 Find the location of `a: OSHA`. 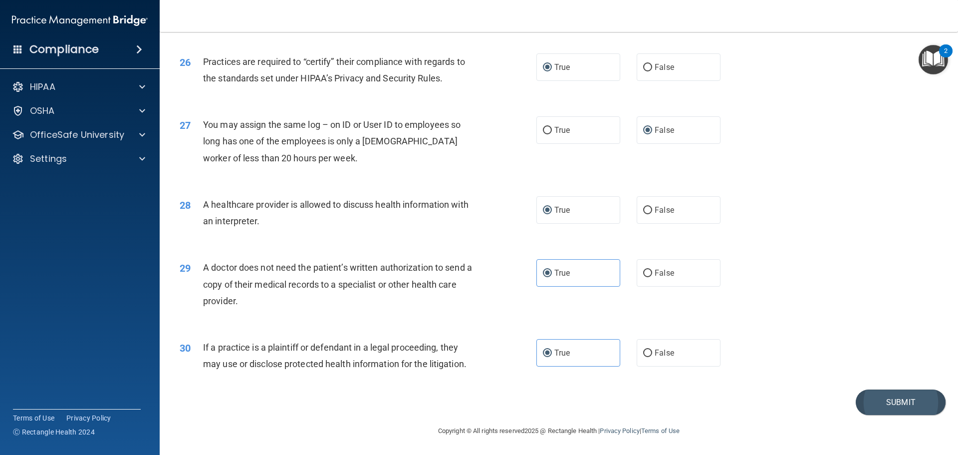

a: OSHA is located at coordinates (78, 111).